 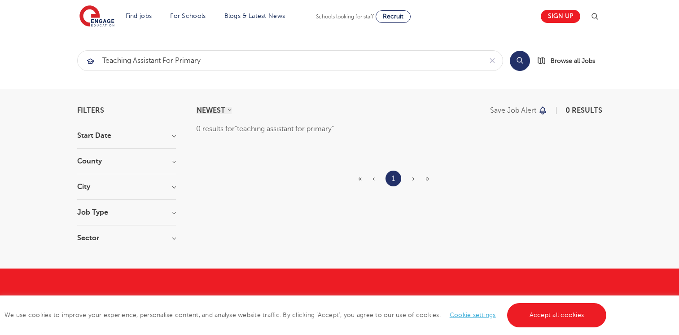 What do you see at coordinates (519, 110) in the screenshot?
I see `button: Save job alert` at bounding box center [519, 110].